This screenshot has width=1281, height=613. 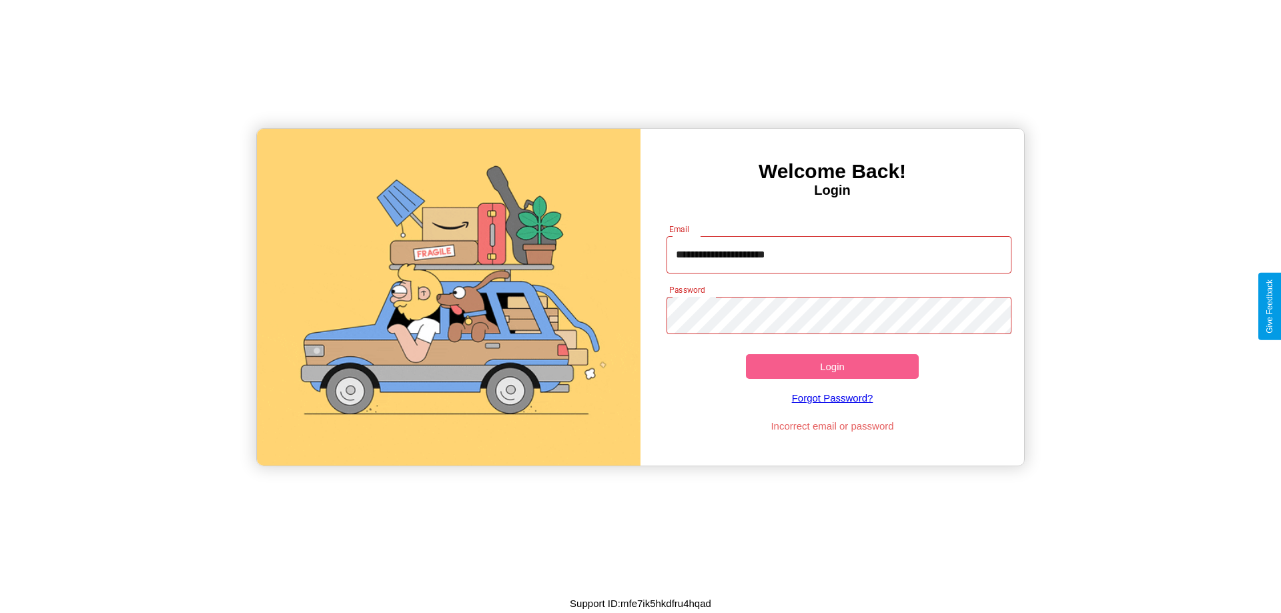 I want to click on p: Incorrect email or password, so click(x=833, y=426).